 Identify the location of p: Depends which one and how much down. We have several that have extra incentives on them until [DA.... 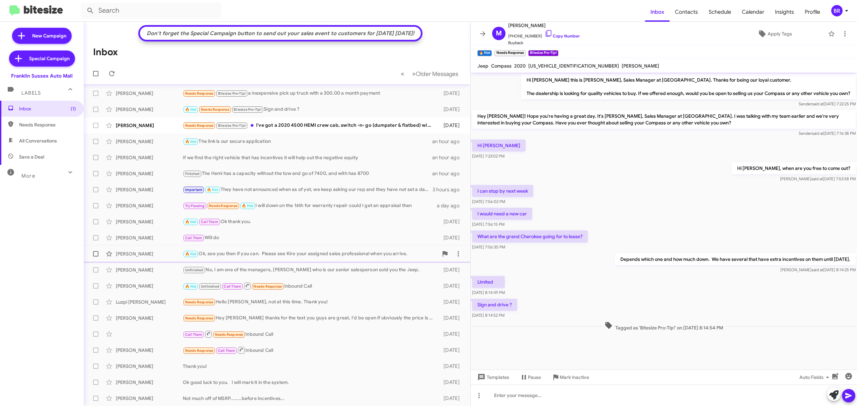
(735, 259).